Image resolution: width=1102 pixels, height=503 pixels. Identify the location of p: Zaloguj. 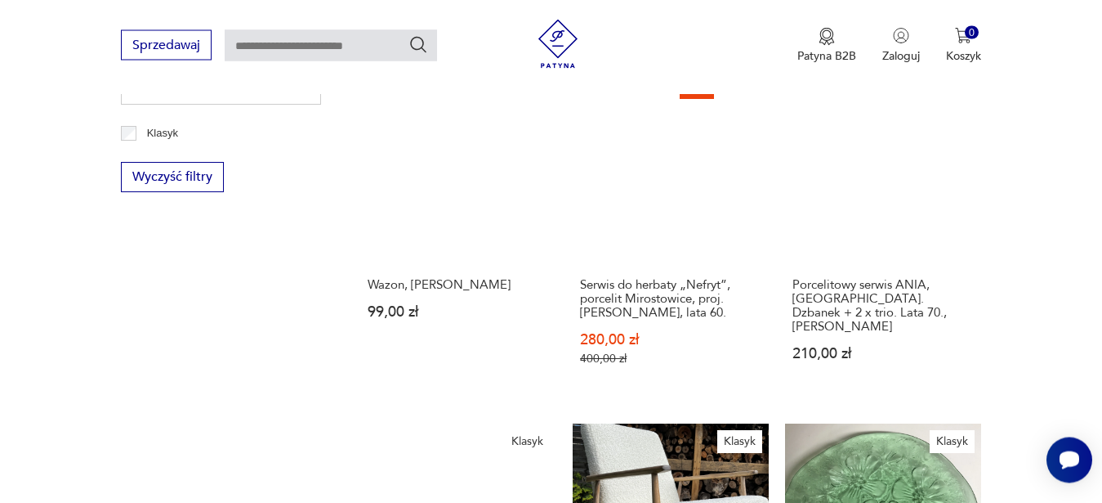
(901, 56).